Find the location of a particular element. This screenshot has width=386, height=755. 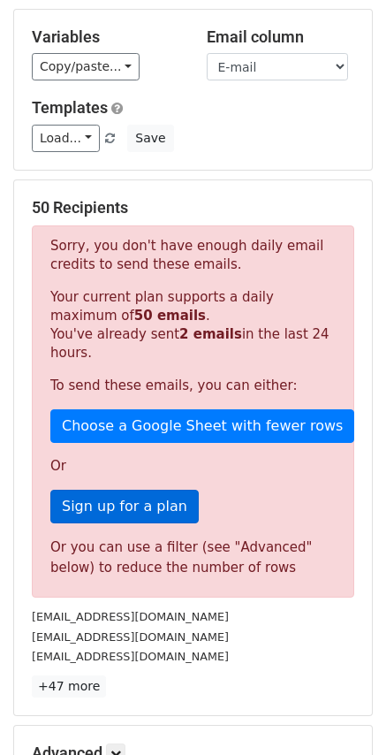

div: Chat Widget is located at coordinates (342, 712).